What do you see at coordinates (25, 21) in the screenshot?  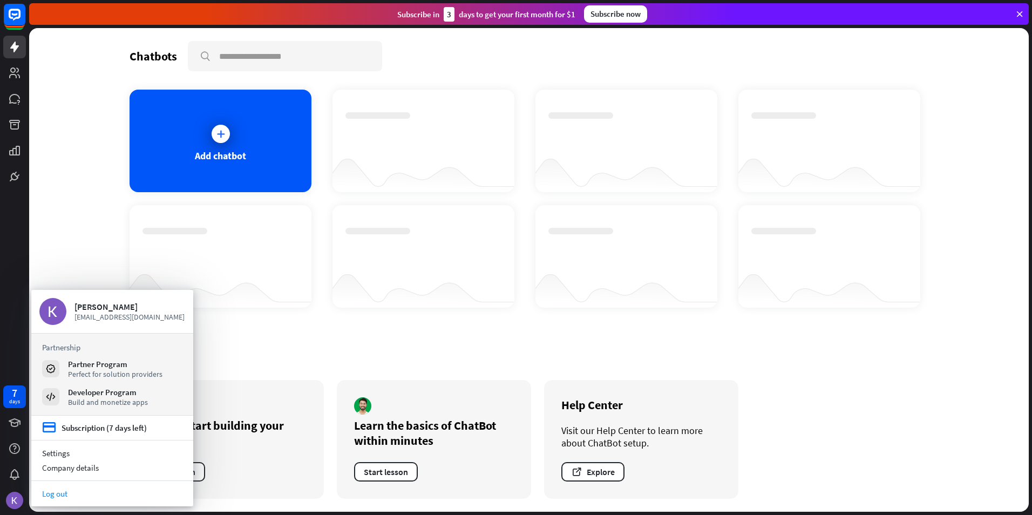 I see `button: Open LiveChat chat widget` at bounding box center [25, 21].